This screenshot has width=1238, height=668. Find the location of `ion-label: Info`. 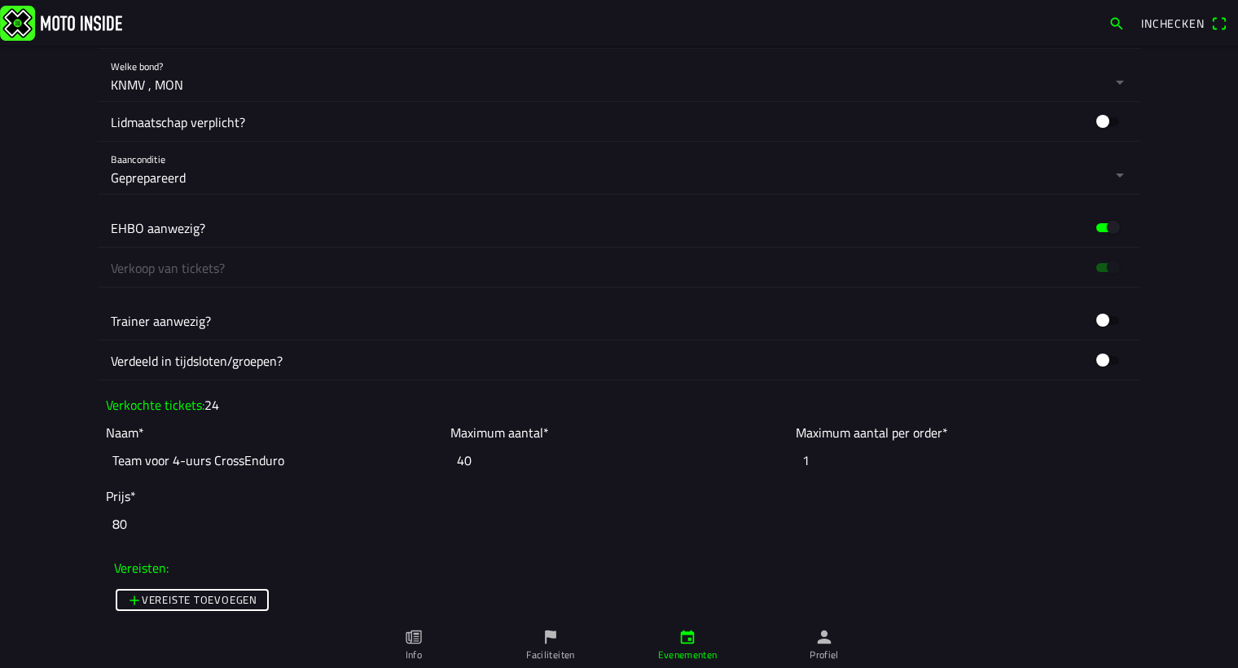

ion-label: Info is located at coordinates (414, 655).